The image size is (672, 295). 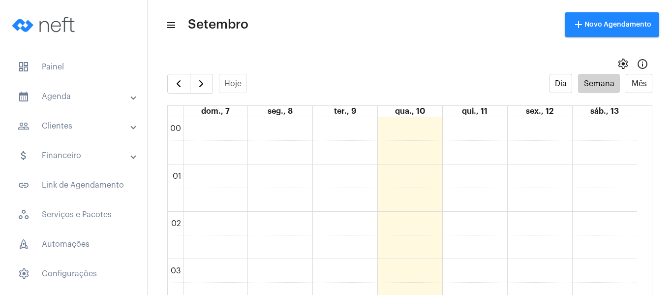 I want to click on span: Setembro, so click(x=218, y=25).